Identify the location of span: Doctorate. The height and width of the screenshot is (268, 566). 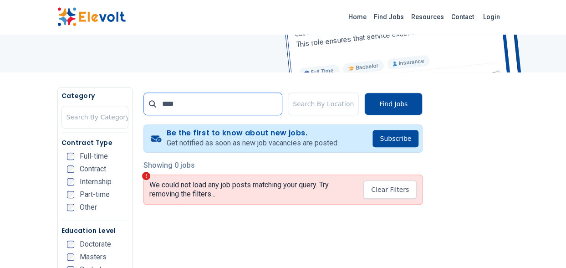
(95, 244).